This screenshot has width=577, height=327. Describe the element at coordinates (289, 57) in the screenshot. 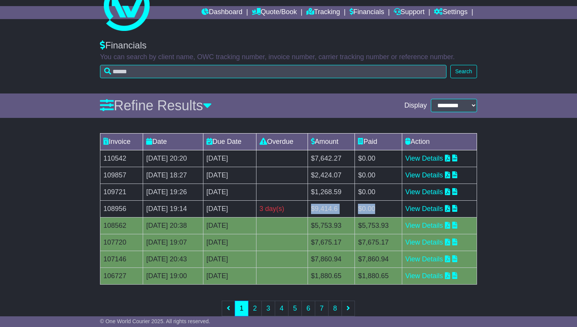

I see `p: You can search by client name, OWC tracking number, invoice number, carrier tracking number or re...` at that location.